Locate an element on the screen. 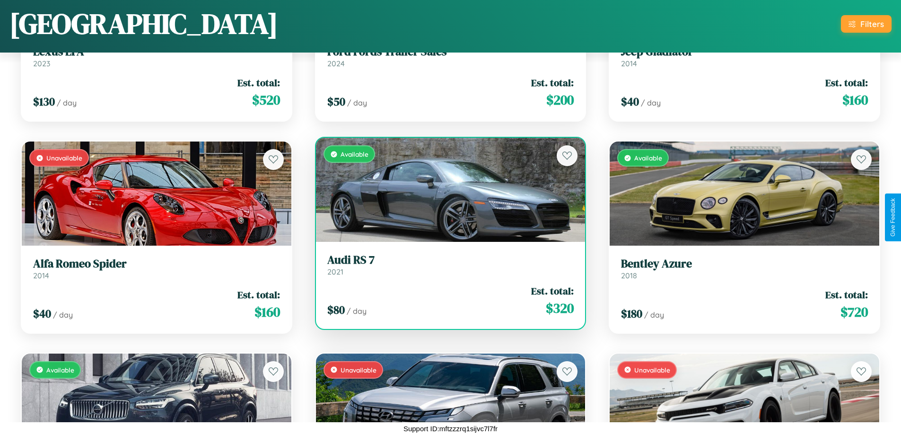 This screenshot has width=901, height=435. h3: Audi RS 7 is located at coordinates (451, 260).